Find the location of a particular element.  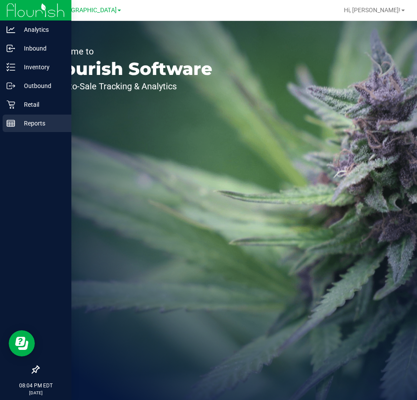

p: Seed-to-Sale Tracking & Analytics is located at coordinates (130, 86).